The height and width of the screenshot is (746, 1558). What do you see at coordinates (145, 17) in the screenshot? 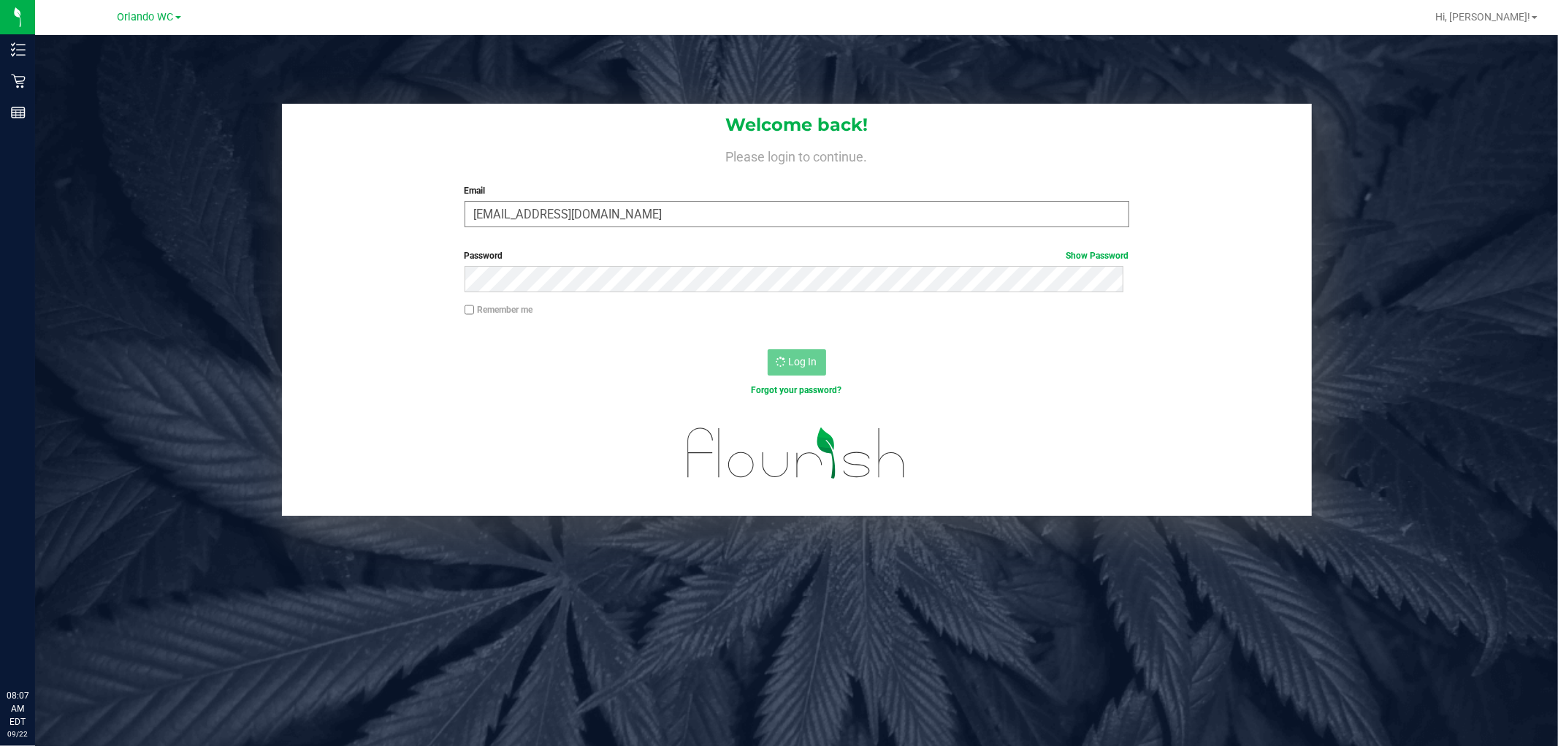
I see `span: Orlando WC` at bounding box center [145, 17].